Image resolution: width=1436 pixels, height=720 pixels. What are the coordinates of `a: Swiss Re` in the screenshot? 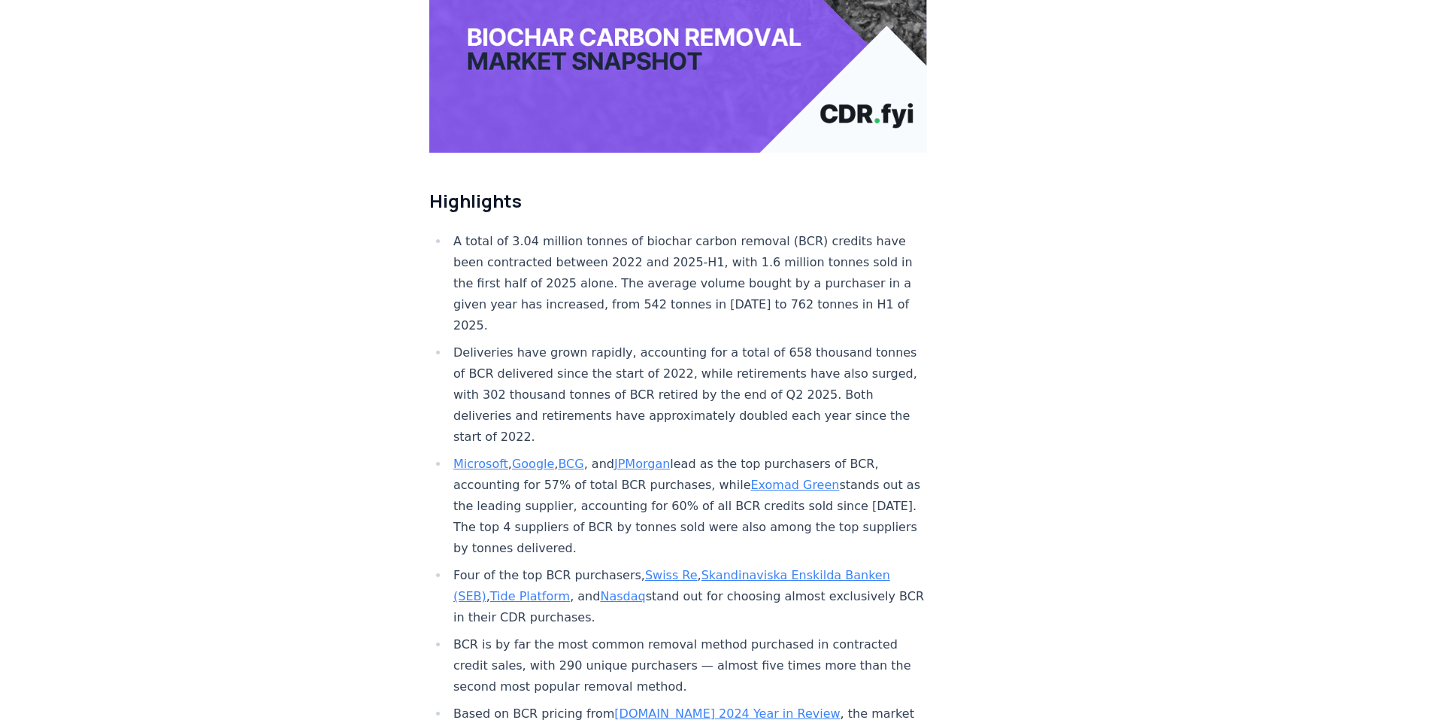 It's located at (671, 574).